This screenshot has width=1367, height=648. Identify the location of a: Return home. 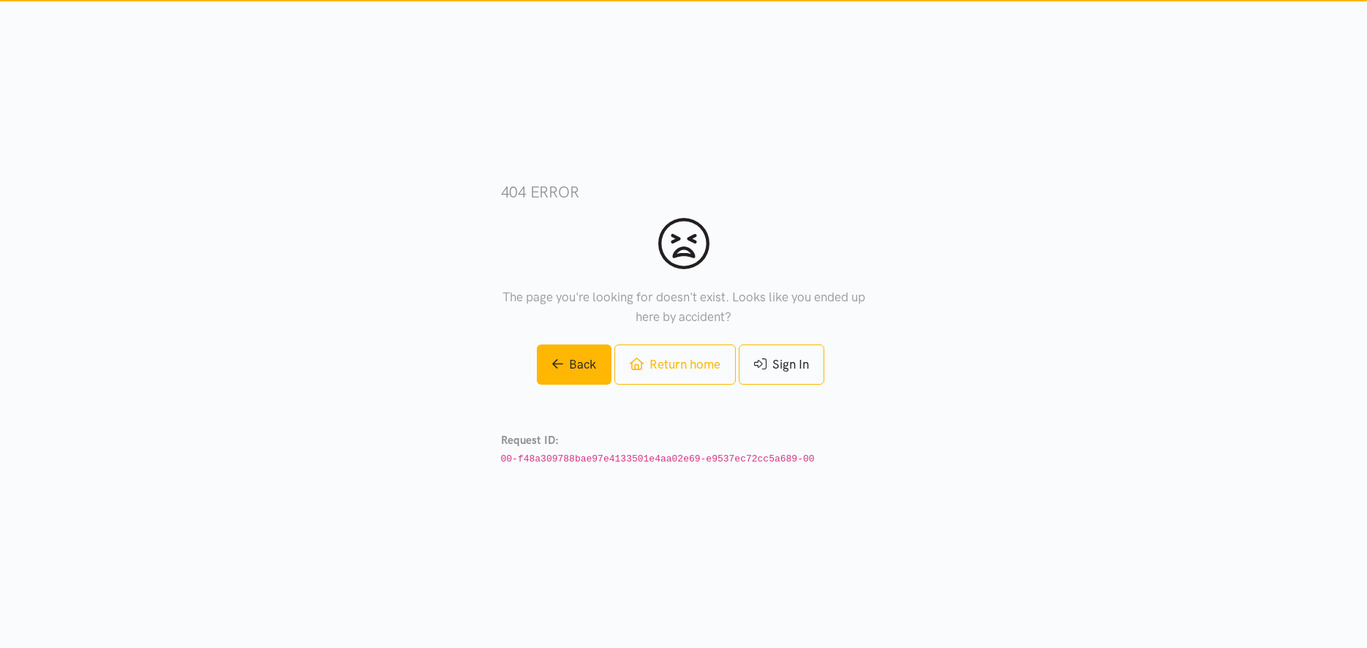
(675, 364).